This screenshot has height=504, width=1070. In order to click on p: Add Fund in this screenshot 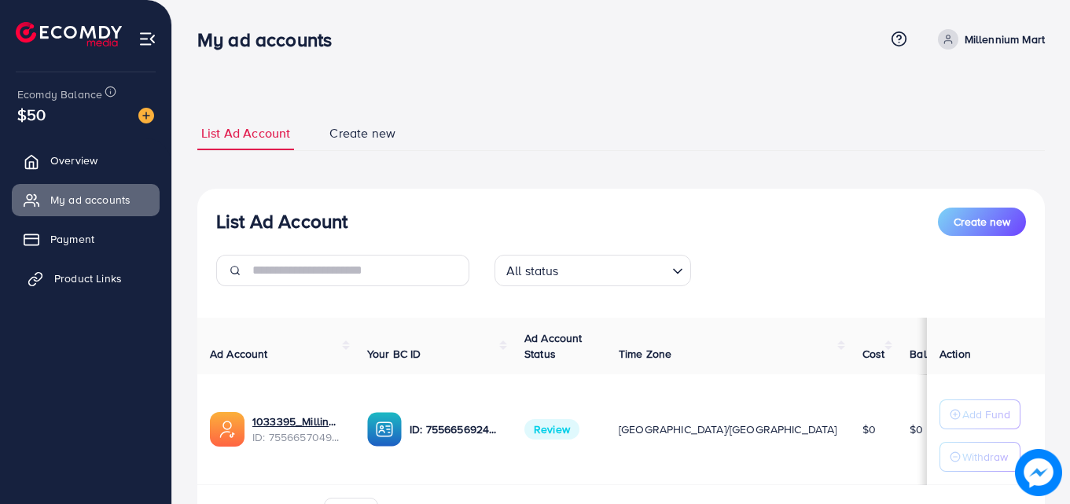, I will do `click(986, 414)`.